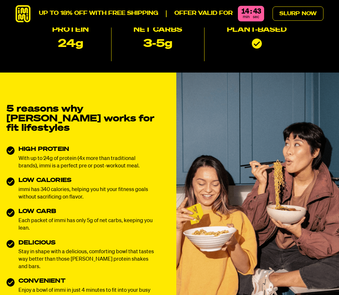 This screenshot has height=295, width=339. Describe the element at coordinates (70, 30) in the screenshot. I see `h2: Protein` at that location.